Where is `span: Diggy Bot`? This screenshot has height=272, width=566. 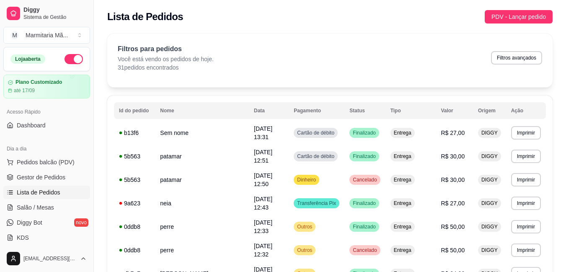 span: Diggy Bot is located at coordinates (29, 223).